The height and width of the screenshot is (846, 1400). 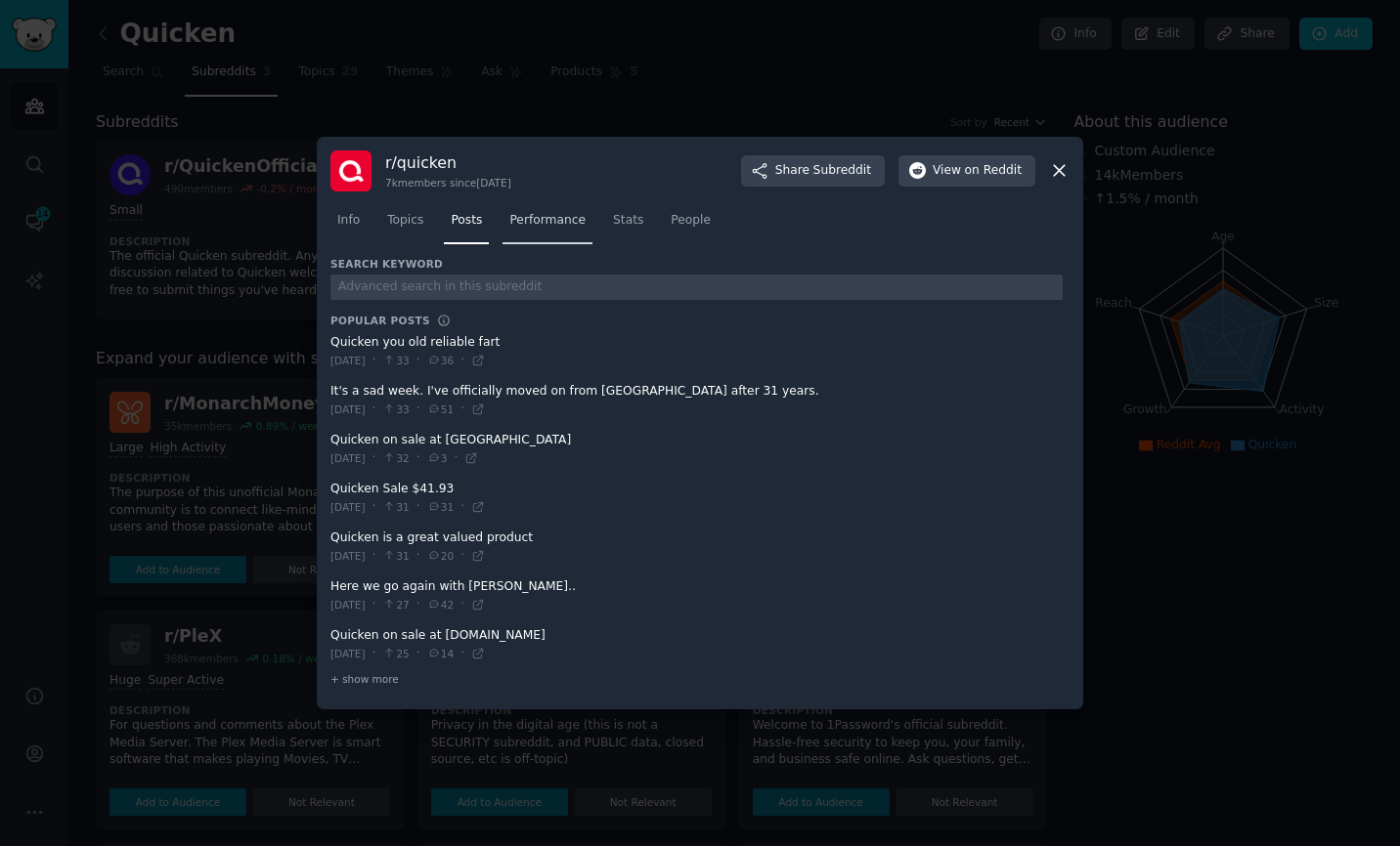 What do you see at coordinates (447, 162) in the screenshot?
I see `h3: r/ quicken` at bounding box center [447, 162].